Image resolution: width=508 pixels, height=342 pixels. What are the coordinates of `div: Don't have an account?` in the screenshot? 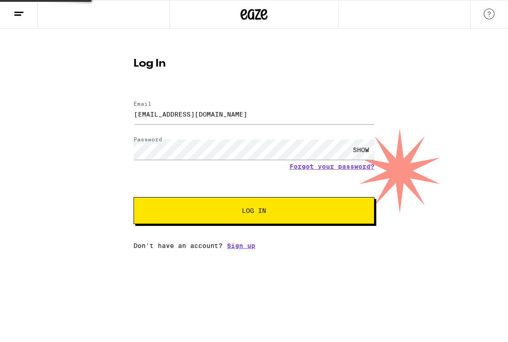 It's located at (254, 245).